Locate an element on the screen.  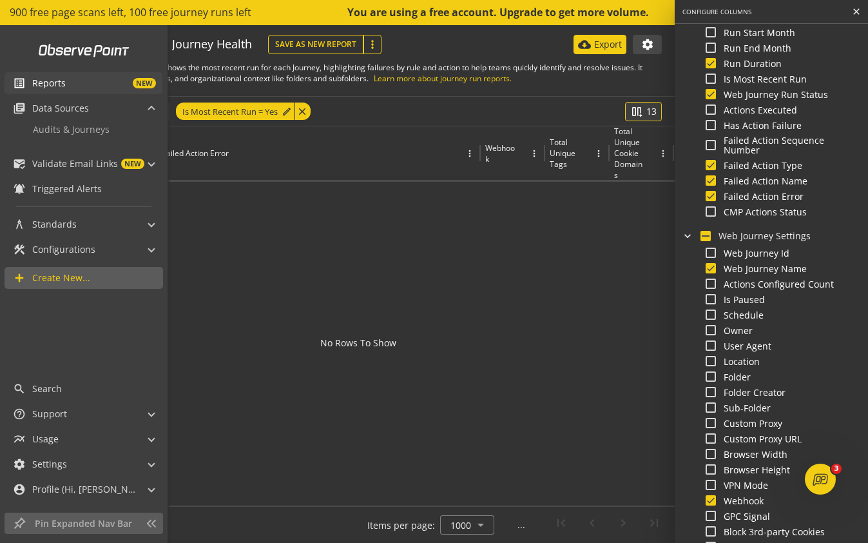
label: Is Most Recent Run is located at coordinates (761, 79).